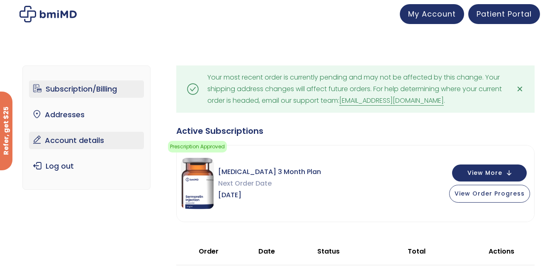 This screenshot has width=557, height=266. I want to click on span: View More, so click(485, 173).